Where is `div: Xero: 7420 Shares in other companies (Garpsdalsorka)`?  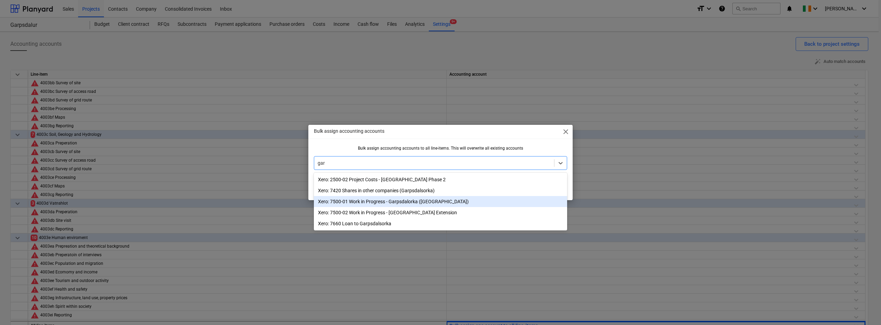 div: Xero: 7420 Shares in other companies (Garpsdalsorka) is located at coordinates (440, 191).